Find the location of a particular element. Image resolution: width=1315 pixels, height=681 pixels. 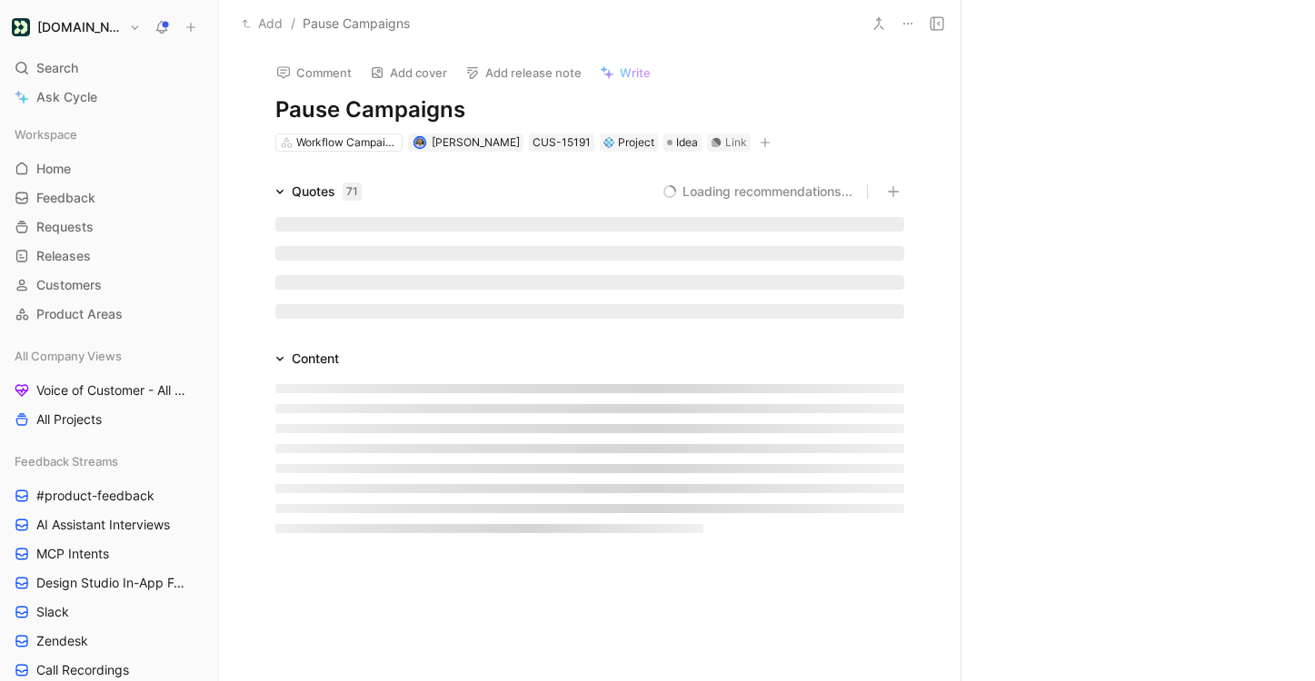

span: Ask Cycle is located at coordinates (66, 97).